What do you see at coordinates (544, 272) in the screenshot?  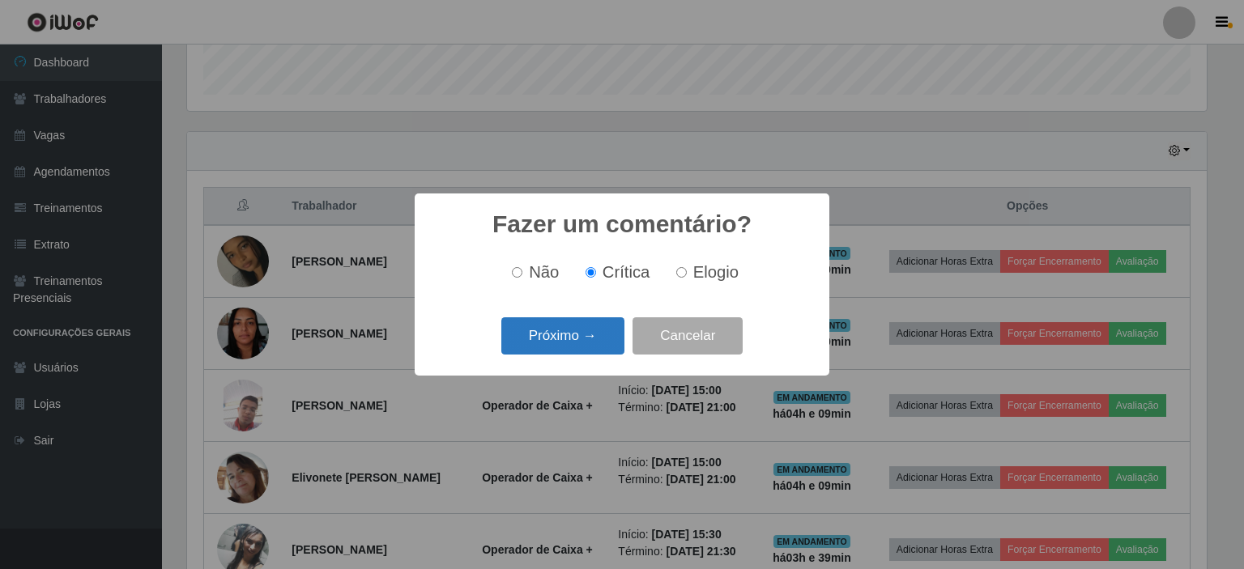 I see `span: Não` at bounding box center [544, 272].